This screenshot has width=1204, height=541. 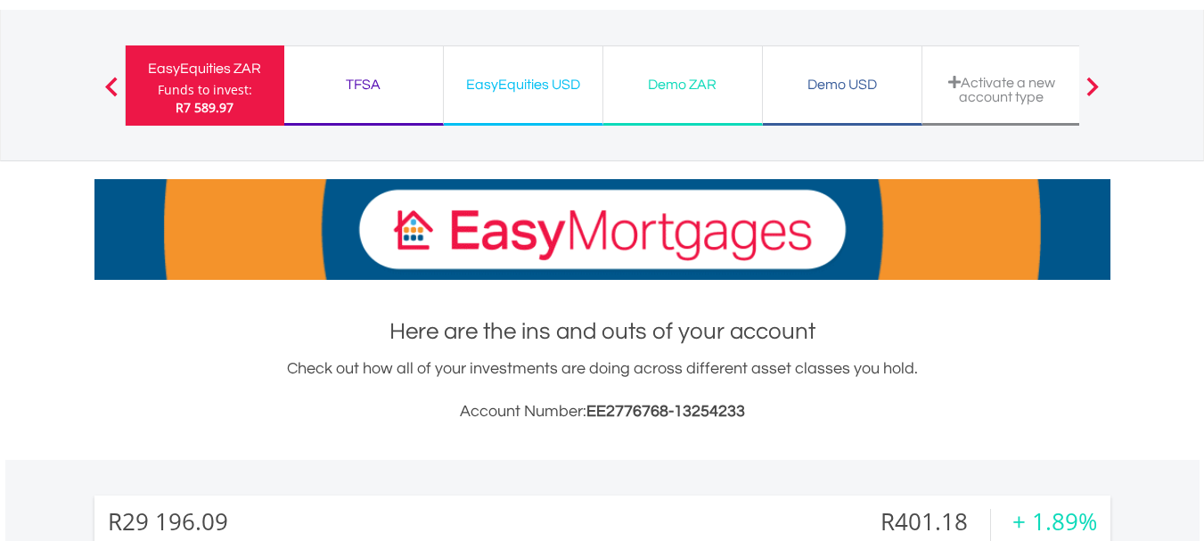 What do you see at coordinates (523, 85) in the screenshot?
I see `div: EasyEquities USD` at bounding box center [523, 85].